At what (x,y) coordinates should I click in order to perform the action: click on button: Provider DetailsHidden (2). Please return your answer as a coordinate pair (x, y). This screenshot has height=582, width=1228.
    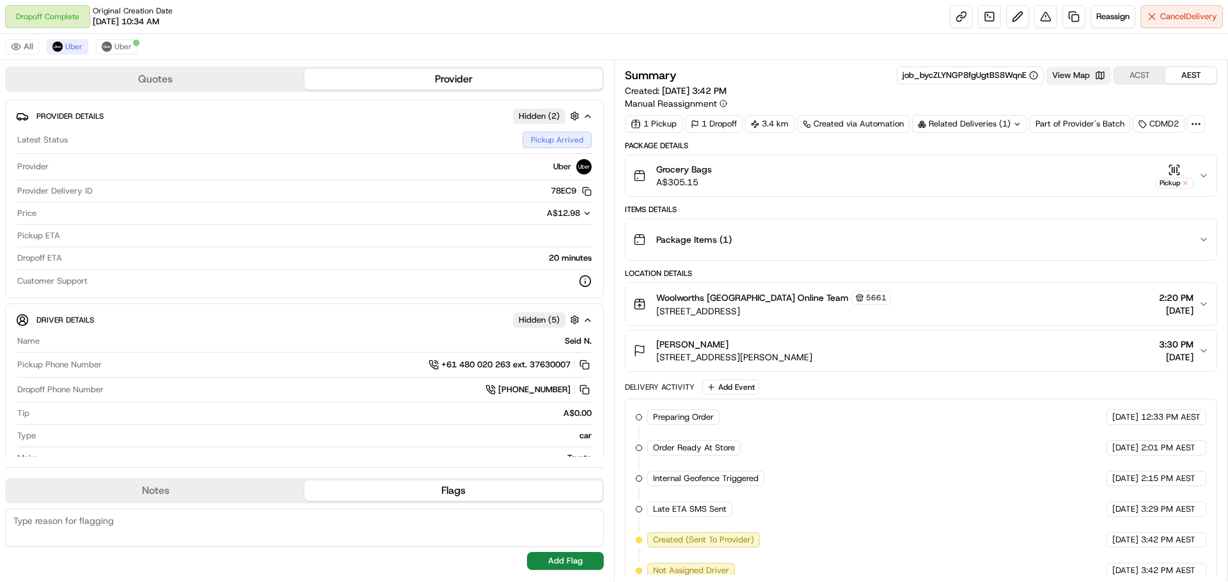
    Looking at the image, I should click on (304, 116).